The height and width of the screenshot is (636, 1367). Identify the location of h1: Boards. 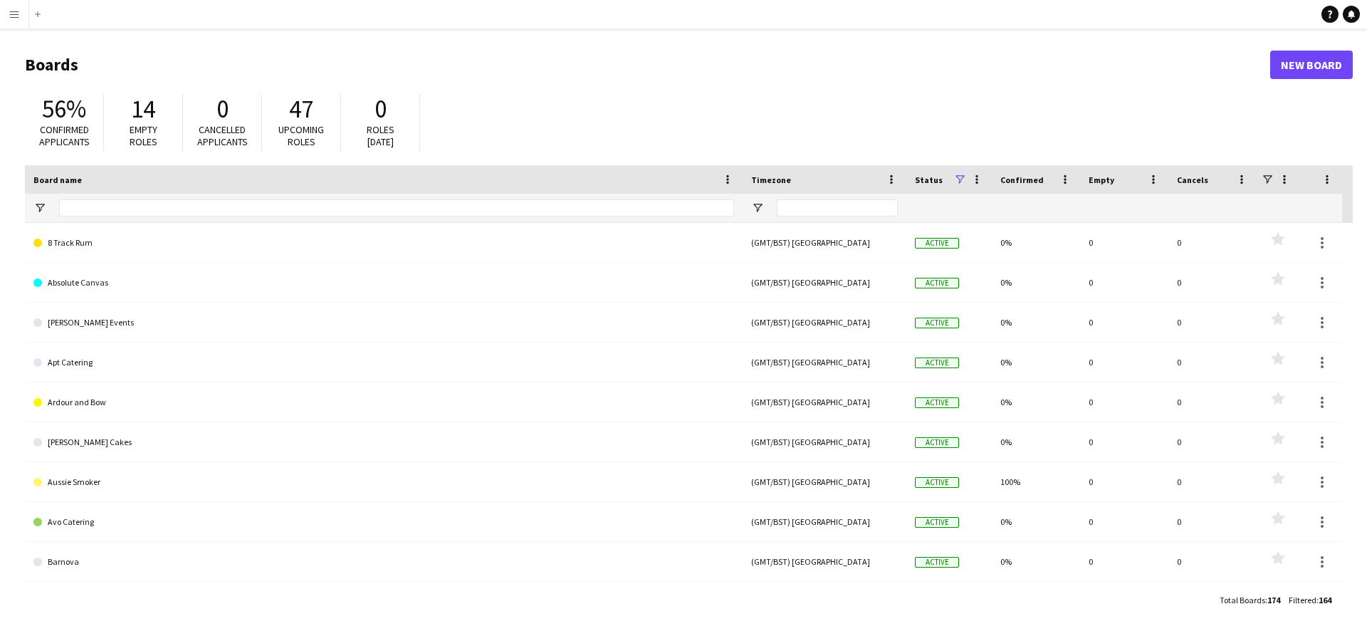
(647, 65).